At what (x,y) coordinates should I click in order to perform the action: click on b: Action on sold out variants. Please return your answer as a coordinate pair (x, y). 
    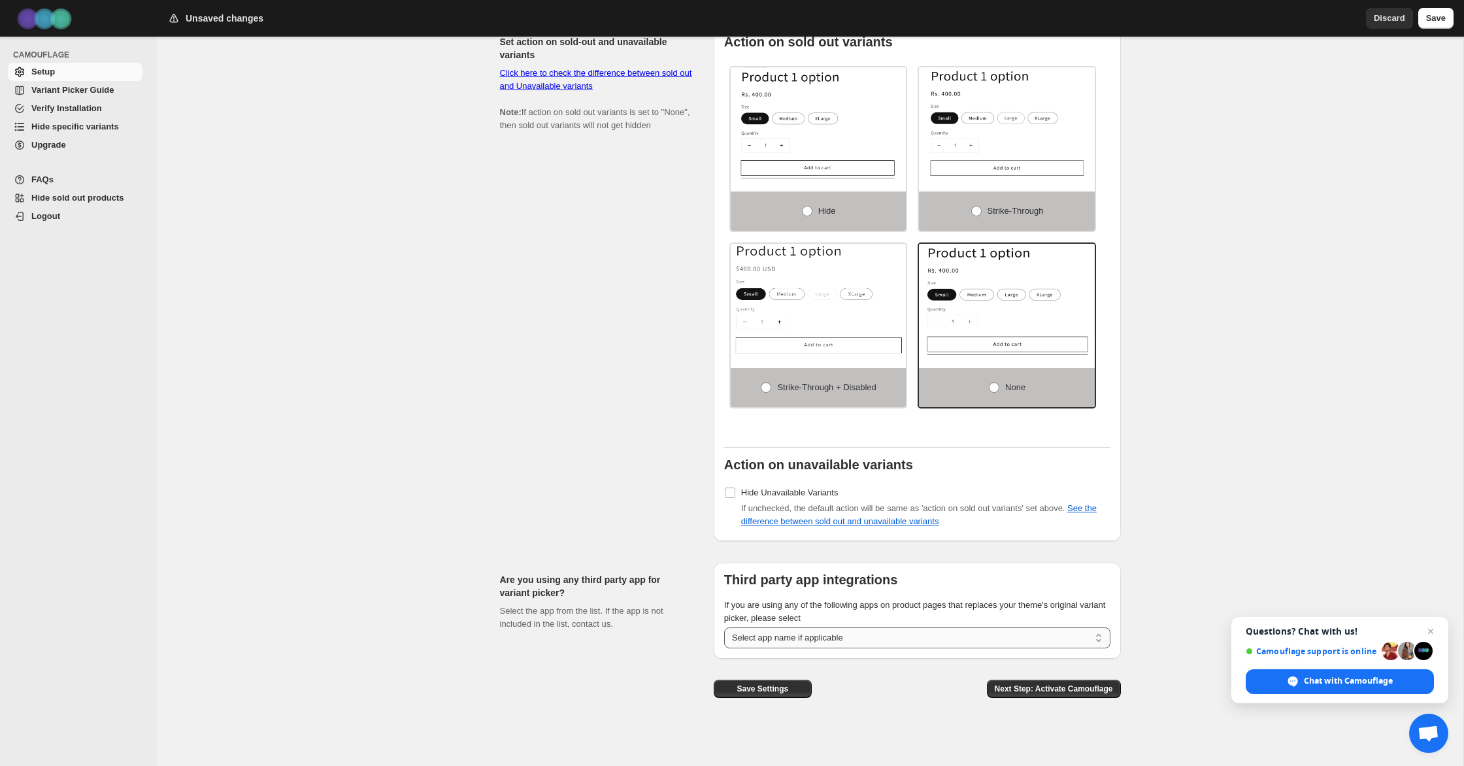
    Looking at the image, I should click on (808, 42).